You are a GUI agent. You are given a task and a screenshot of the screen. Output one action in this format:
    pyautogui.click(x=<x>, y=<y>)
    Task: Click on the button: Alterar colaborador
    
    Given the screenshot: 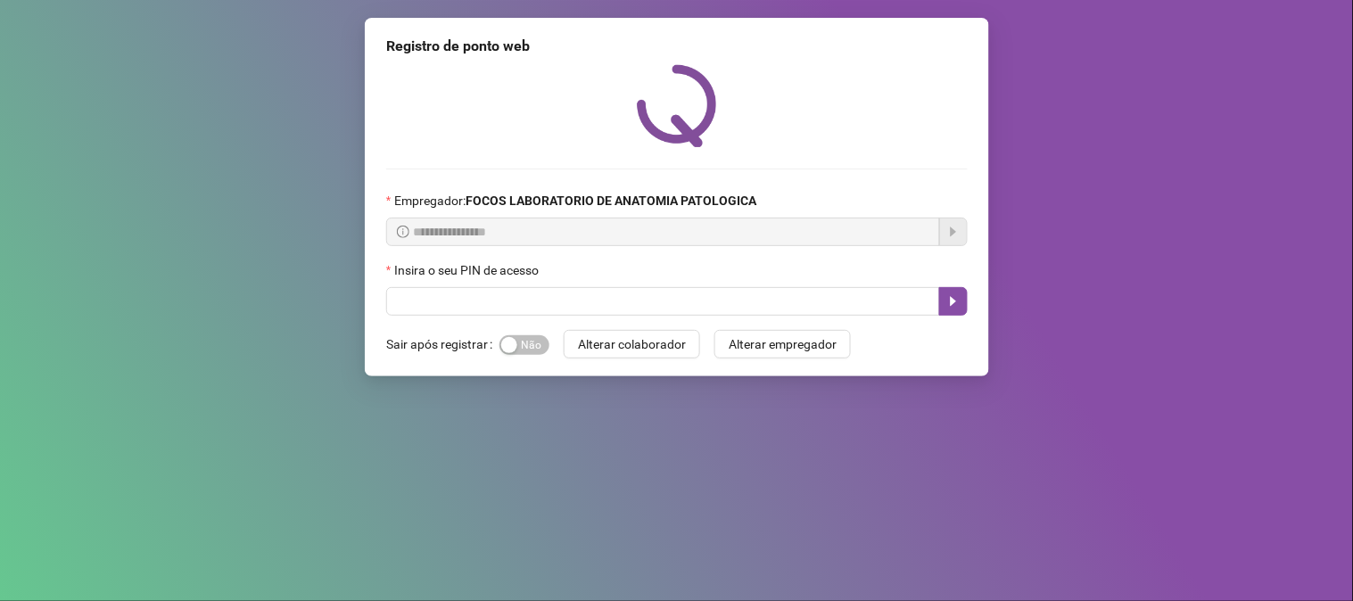 What is the action you would take?
    pyautogui.click(x=632, y=344)
    